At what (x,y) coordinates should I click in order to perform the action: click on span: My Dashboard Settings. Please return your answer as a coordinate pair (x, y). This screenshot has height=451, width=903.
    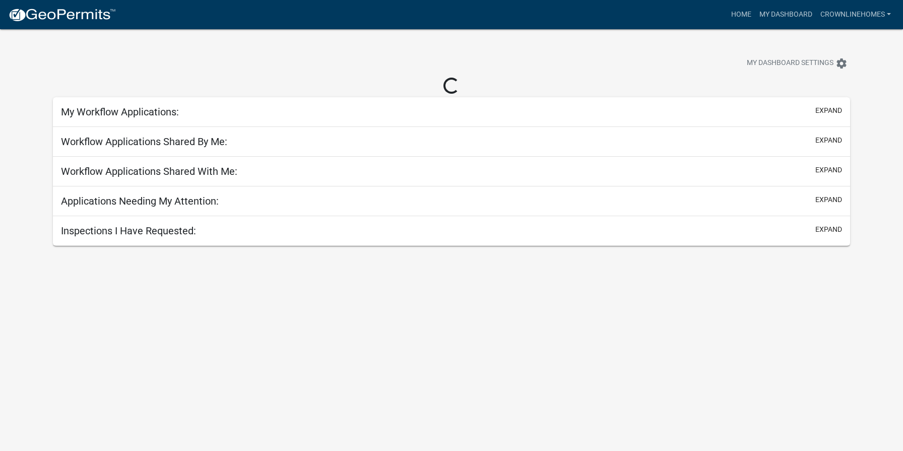
    Looking at the image, I should click on (790, 63).